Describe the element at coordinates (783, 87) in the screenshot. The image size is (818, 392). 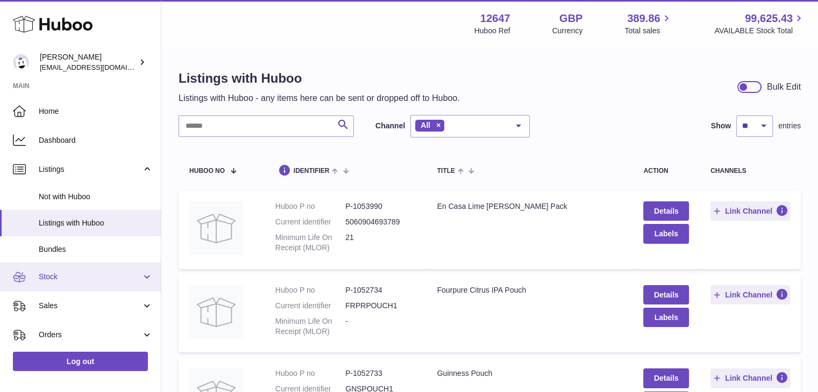
I see `div: Bulk Edit` at that location.